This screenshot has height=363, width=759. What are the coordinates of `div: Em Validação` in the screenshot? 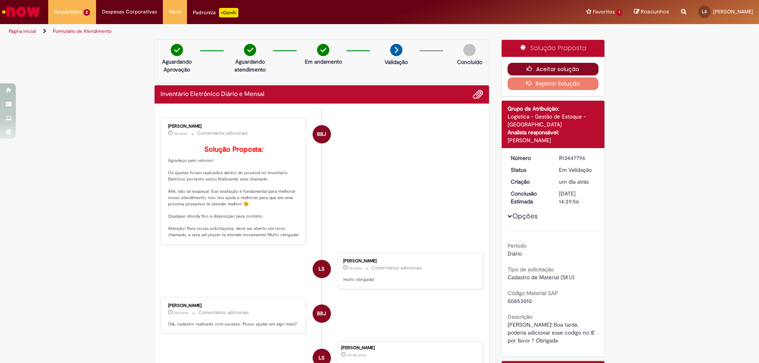 It's located at (577, 170).